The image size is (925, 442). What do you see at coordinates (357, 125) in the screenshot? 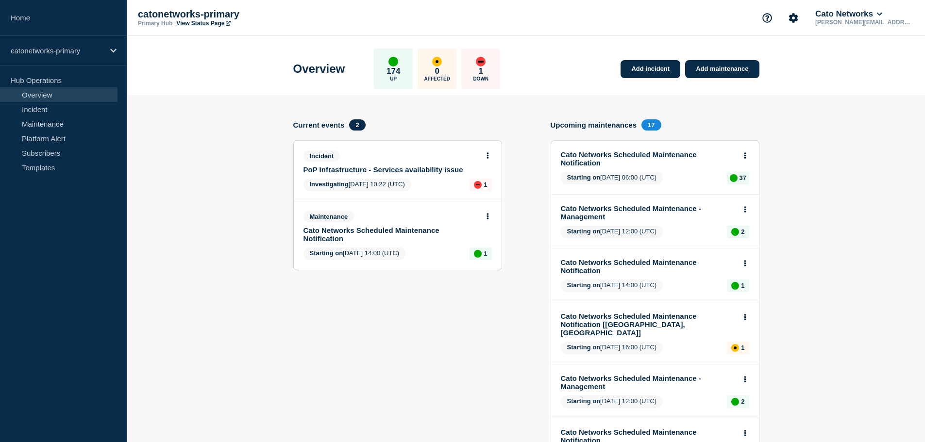
I see `span: 2` at bounding box center [357, 125].